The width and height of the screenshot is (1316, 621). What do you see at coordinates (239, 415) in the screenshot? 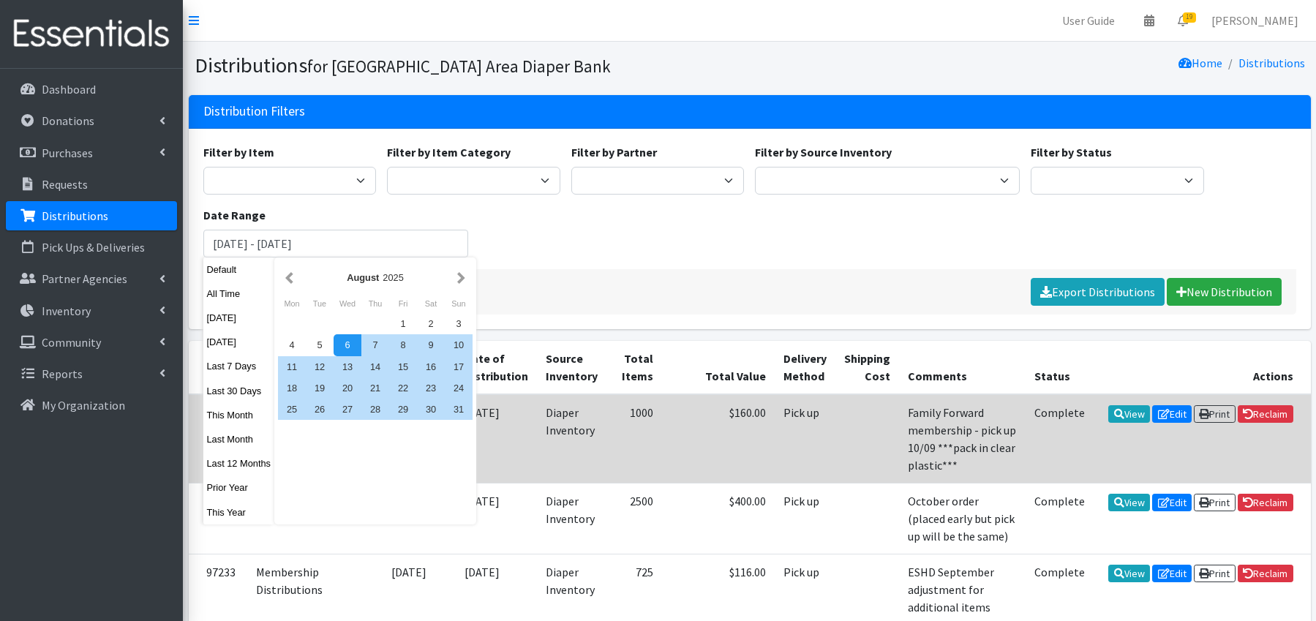
I see `button: This Month` at bounding box center [239, 415].